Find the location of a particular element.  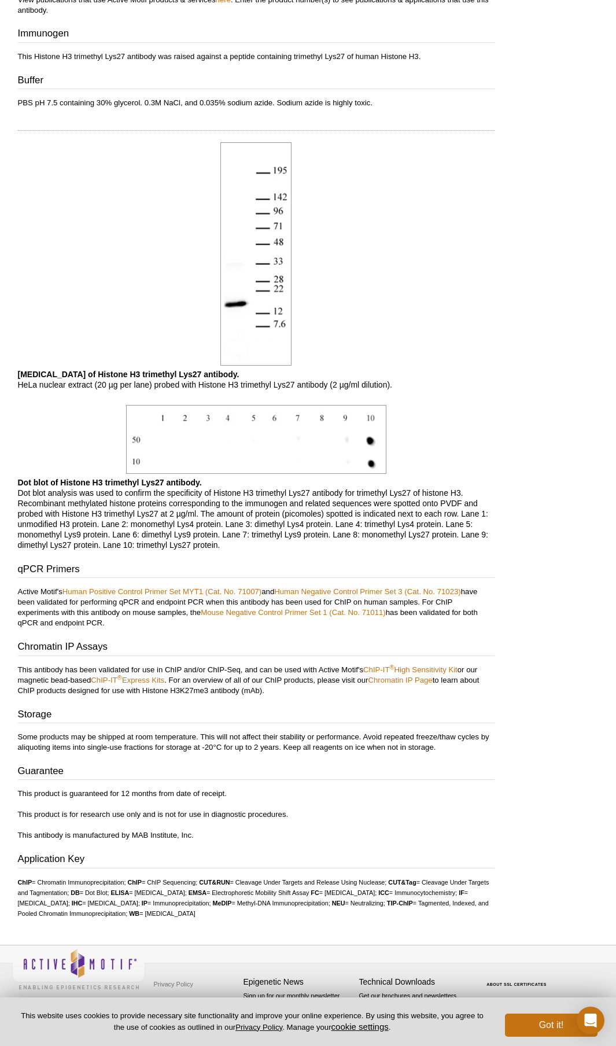

button: cookie settings is located at coordinates (360, 1026).